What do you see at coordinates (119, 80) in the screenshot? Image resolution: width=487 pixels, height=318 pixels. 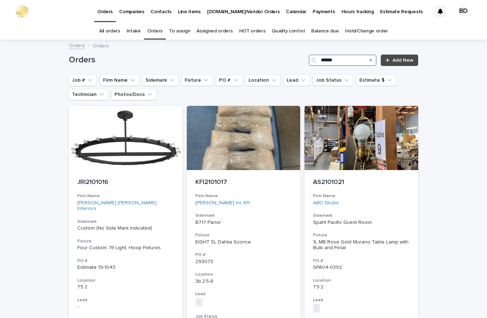 I see `button: Firm Name` at bounding box center [119, 80].